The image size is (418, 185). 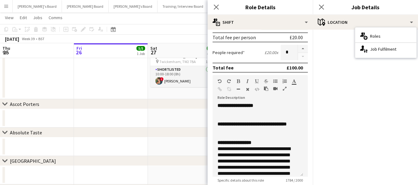 I want to click on button: Text Color, so click(x=294, y=81).